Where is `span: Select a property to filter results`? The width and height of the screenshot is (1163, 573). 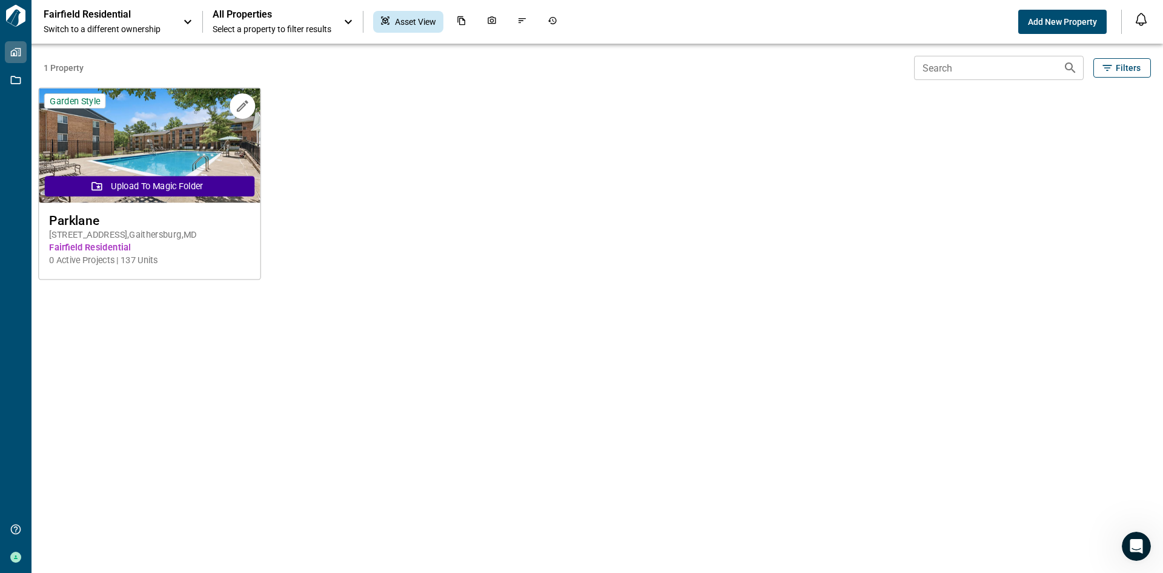 span: Select a property to filter results is located at coordinates (272, 29).